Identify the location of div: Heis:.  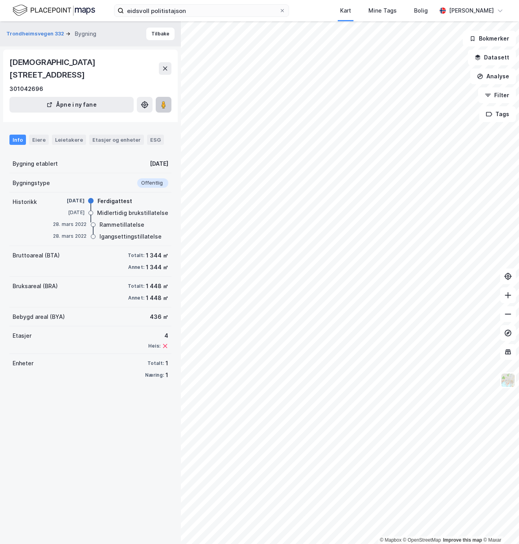
(154, 346).